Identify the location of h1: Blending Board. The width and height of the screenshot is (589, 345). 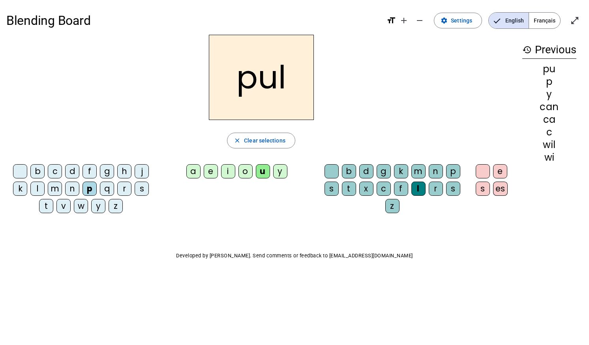
(193, 21).